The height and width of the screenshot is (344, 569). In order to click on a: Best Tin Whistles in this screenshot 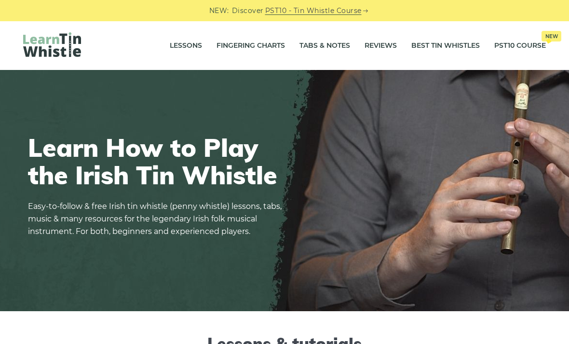, I will do `click(446, 46)`.